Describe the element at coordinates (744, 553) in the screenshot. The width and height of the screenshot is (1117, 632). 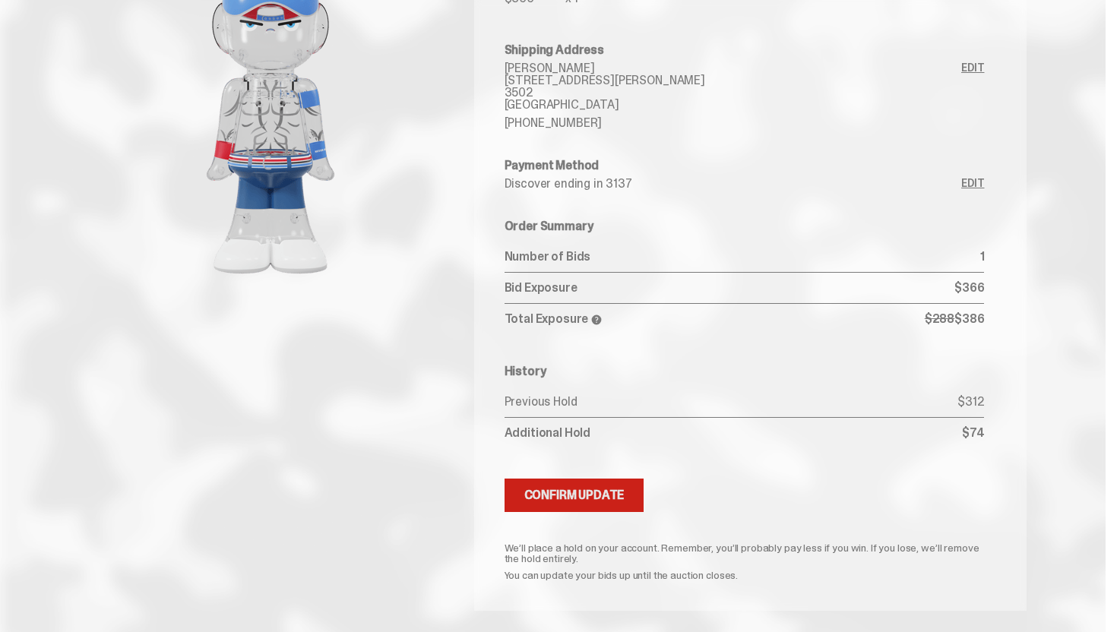
I see `p: We’ll place a hold on your account. Remember, you’ll probably pay less if you win. If you lose, w...` at that location.